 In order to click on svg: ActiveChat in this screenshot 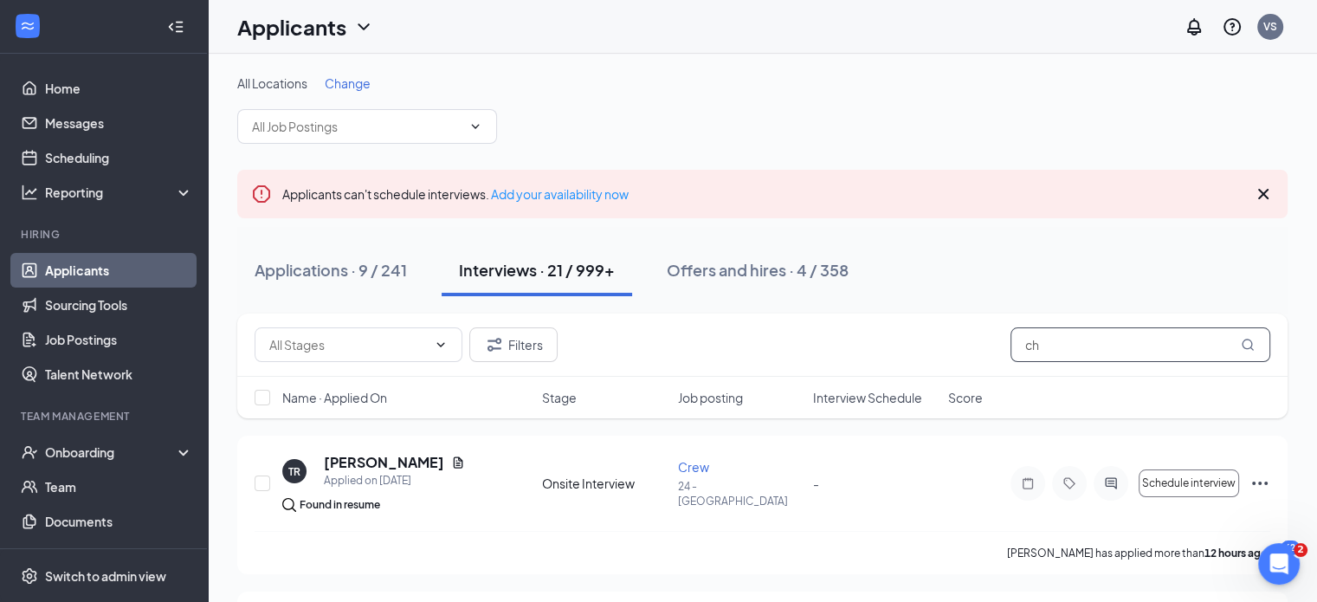, I will do `click(1111, 483)`.